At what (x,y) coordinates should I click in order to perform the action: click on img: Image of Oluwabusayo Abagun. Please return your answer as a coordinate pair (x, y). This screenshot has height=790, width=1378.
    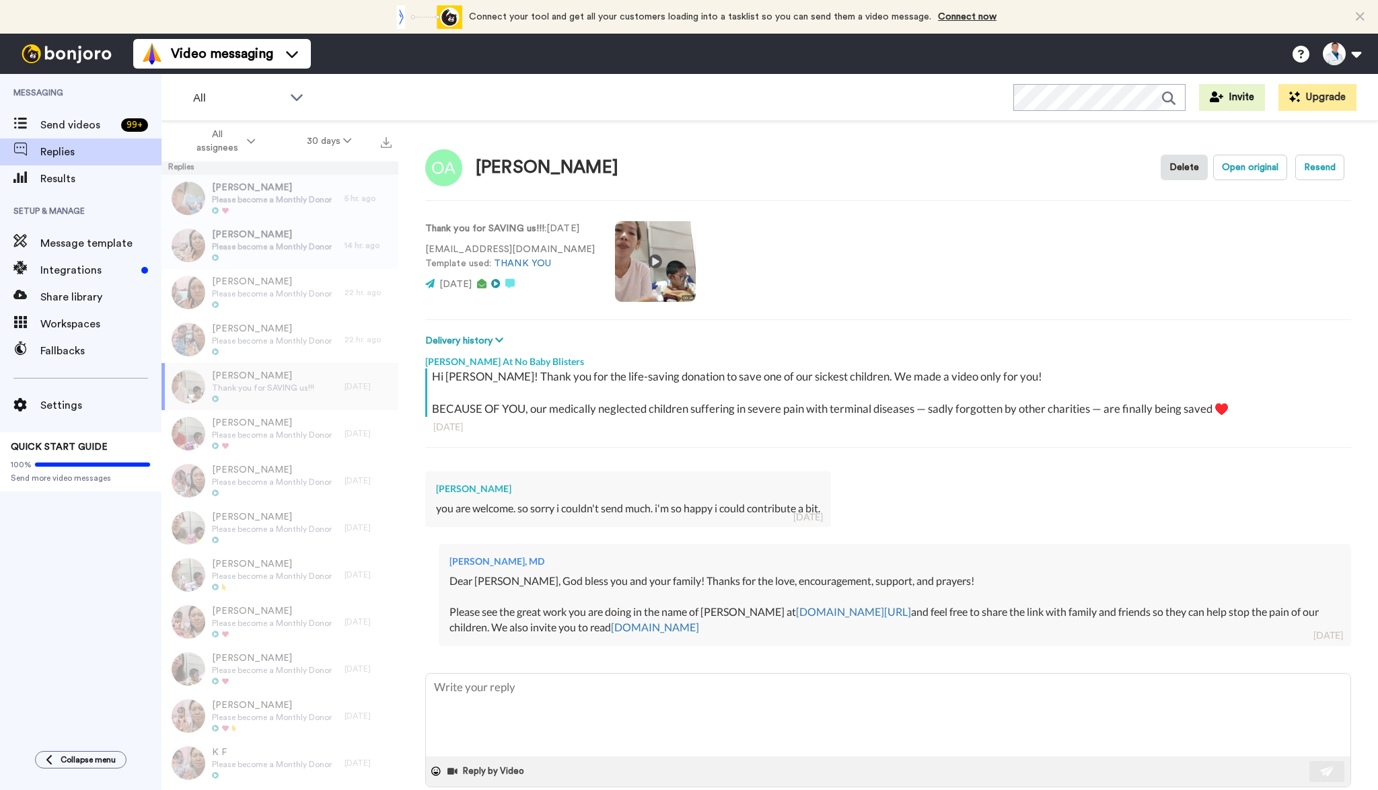
    Looking at the image, I should click on (443, 167).